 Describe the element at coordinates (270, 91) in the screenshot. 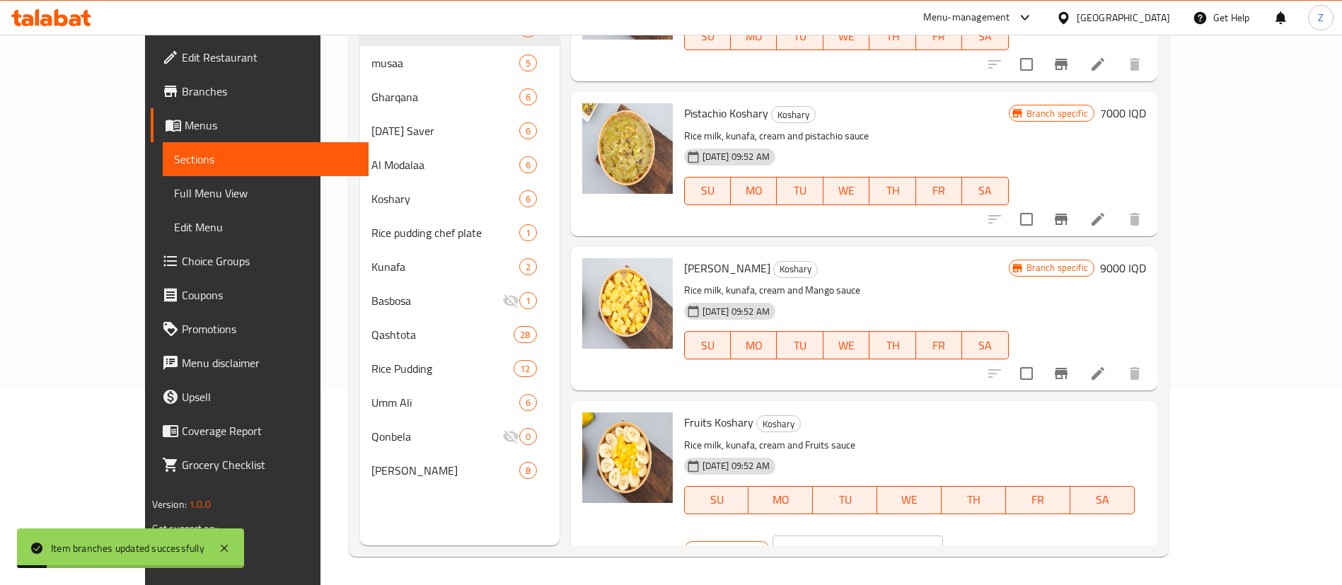

I see `span: Branches` at that location.